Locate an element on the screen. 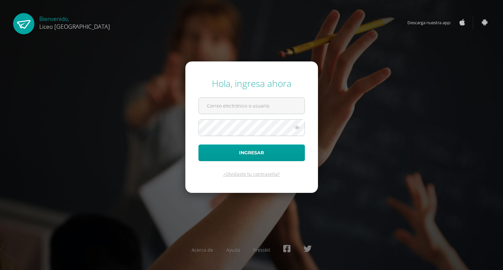 The width and height of the screenshot is (503, 270). span: Descarga nuestra app: is located at coordinates (432, 23).